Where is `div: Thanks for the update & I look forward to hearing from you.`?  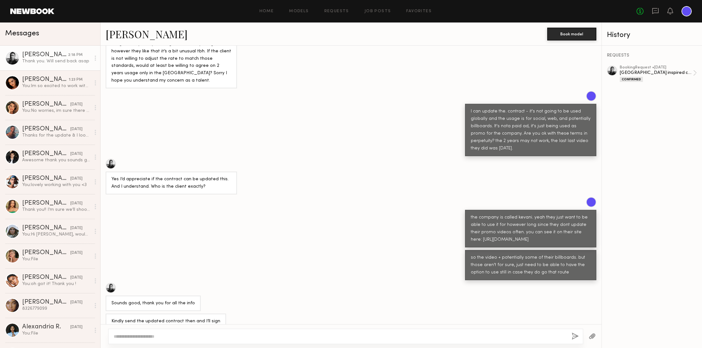 div: Thanks for the update & I look forward to hearing from you. is located at coordinates (56, 135).